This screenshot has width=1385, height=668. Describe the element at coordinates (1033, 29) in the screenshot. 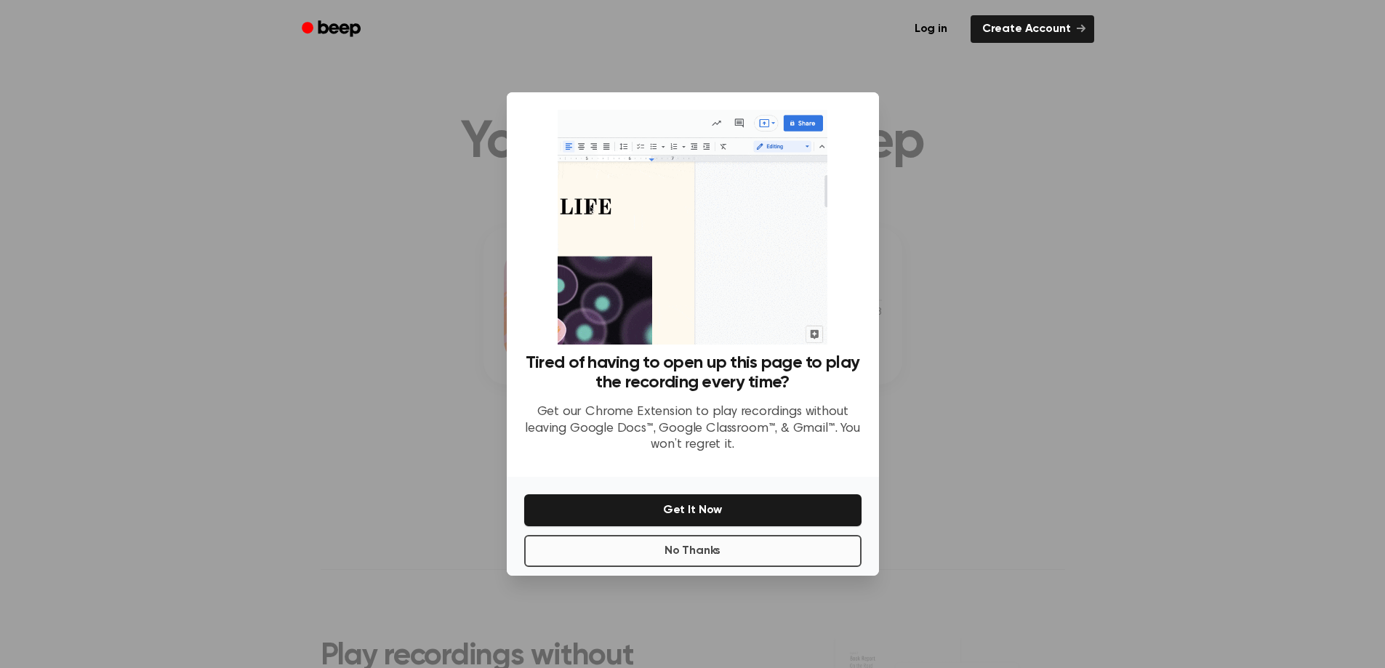

I see `a: Create Account` at that location.